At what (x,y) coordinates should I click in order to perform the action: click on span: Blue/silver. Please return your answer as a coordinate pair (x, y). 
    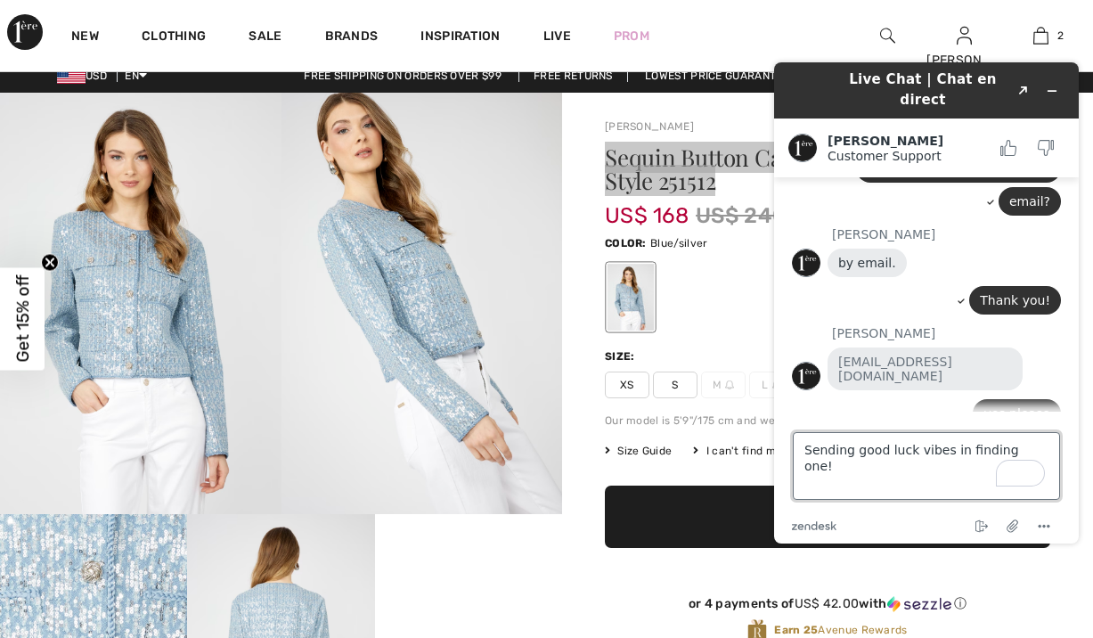
    Looking at the image, I should click on (679, 243).